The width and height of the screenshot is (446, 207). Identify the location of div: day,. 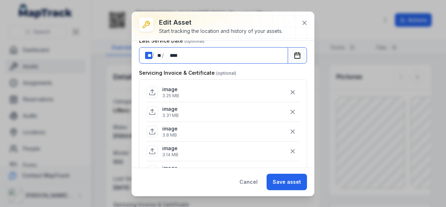
(149, 55).